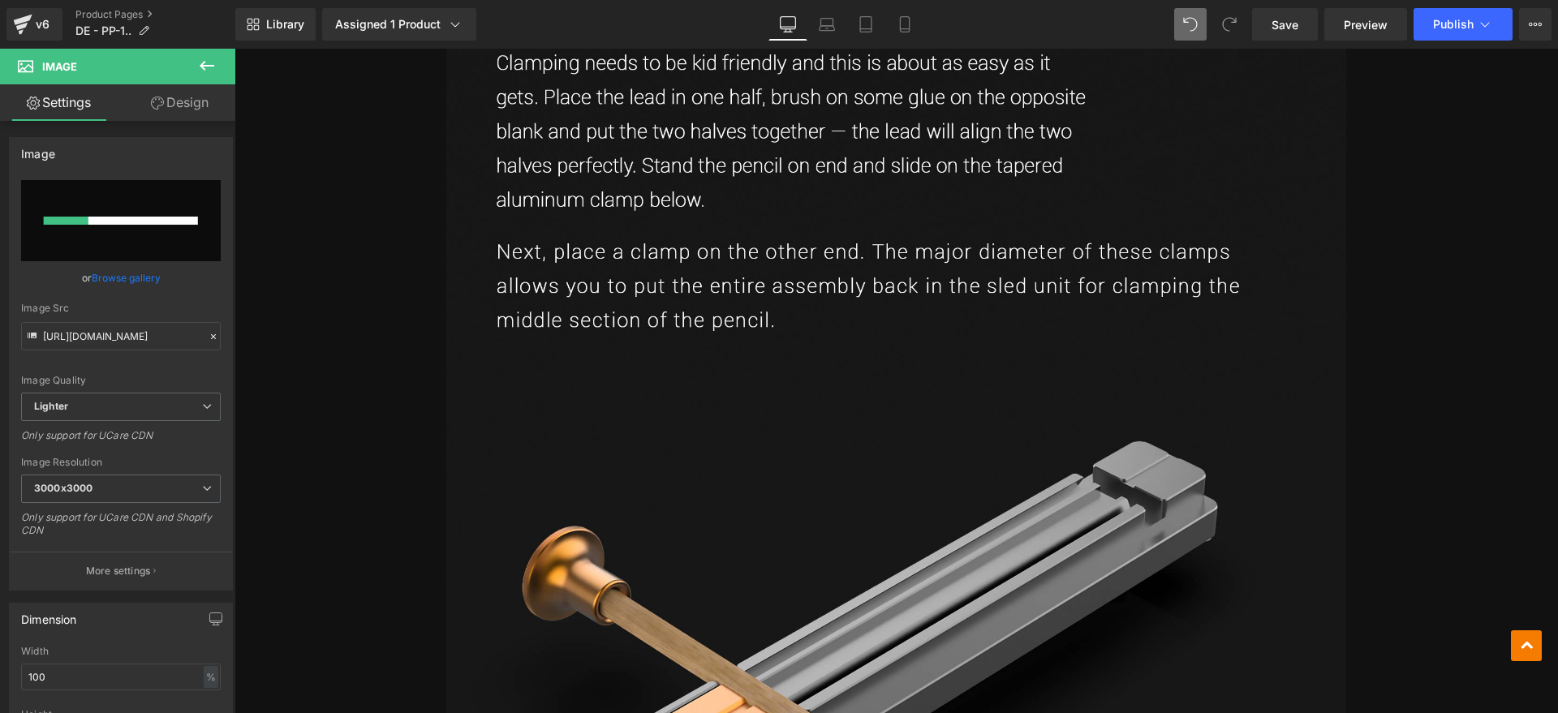  What do you see at coordinates (827, 24) in the screenshot?
I see `a: Laptop` at bounding box center [827, 24].